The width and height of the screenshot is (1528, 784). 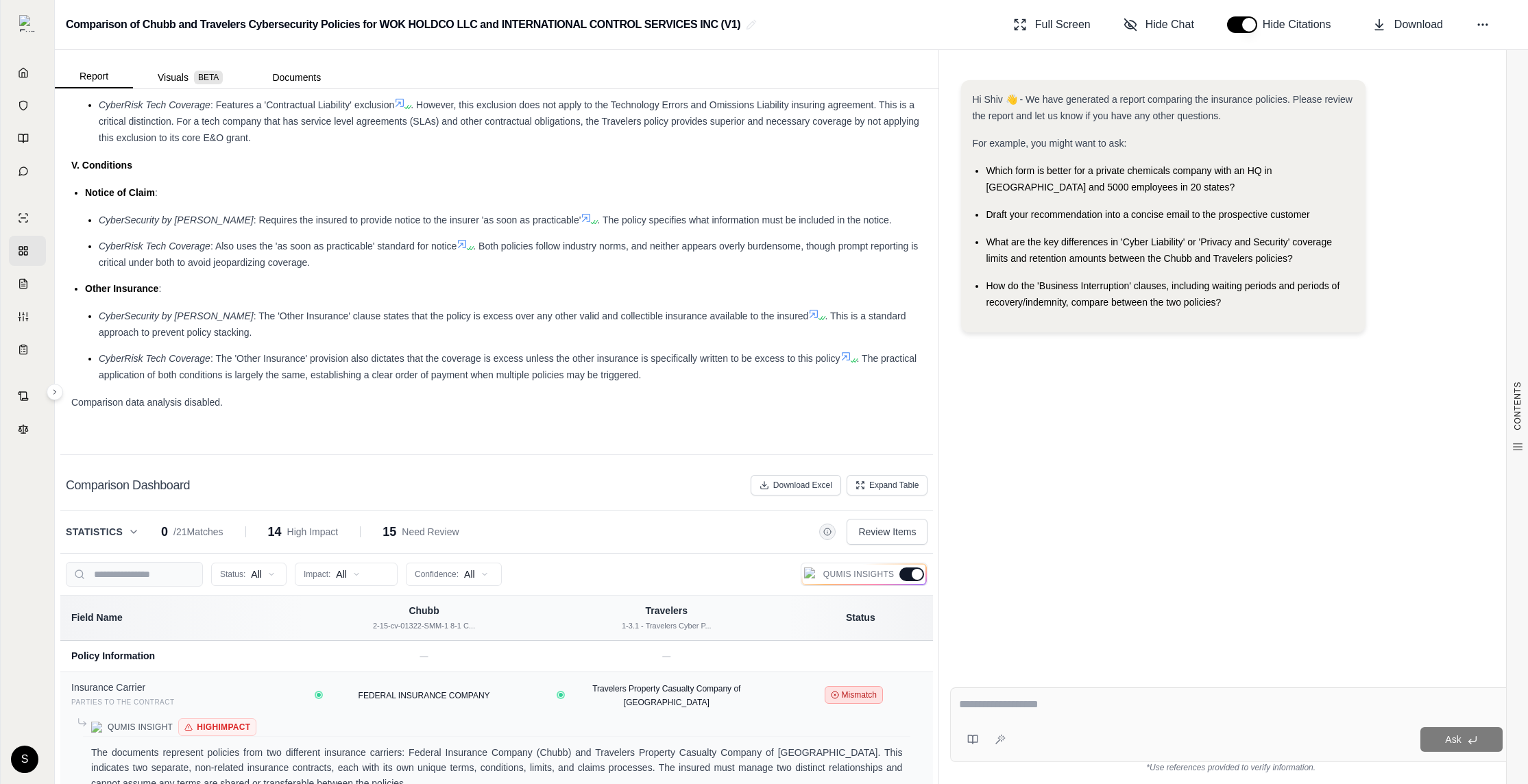 I want to click on span: Other Insurance, so click(x=122, y=288).